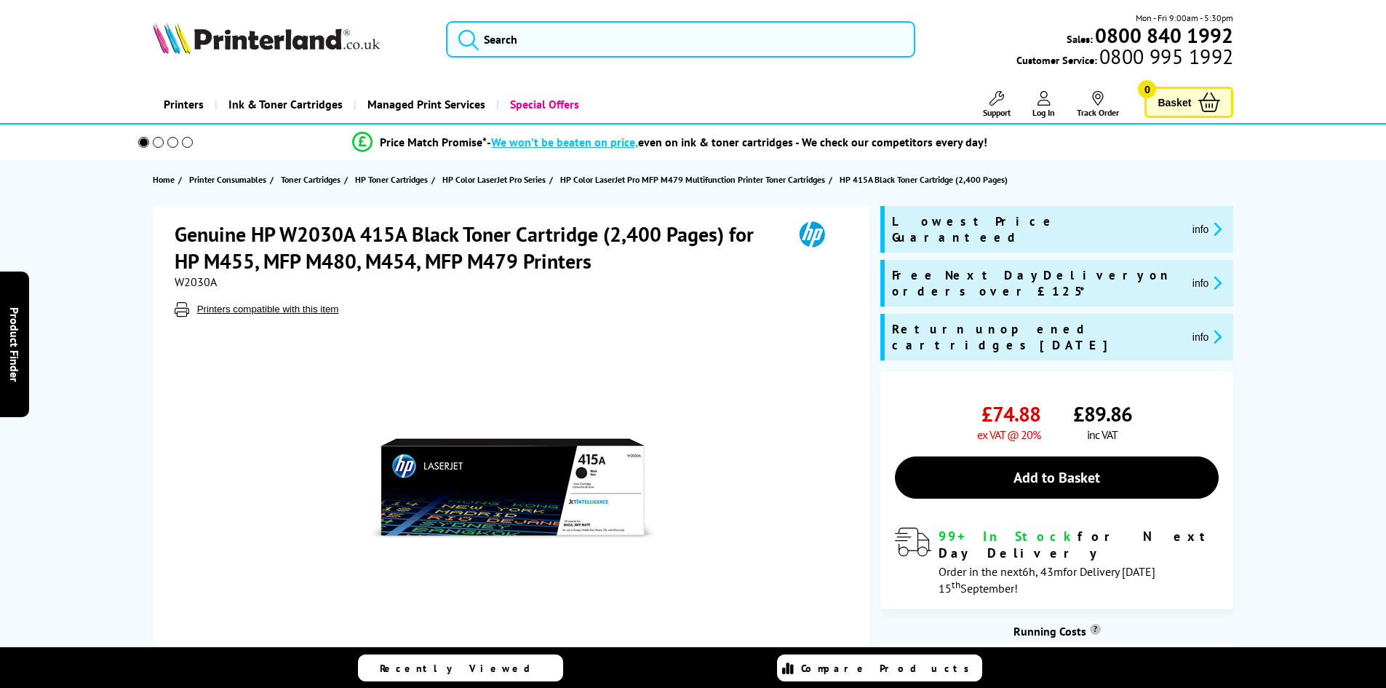 Image resolution: width=1386 pixels, height=688 pixels. I want to click on a: Special Offers, so click(543, 104).